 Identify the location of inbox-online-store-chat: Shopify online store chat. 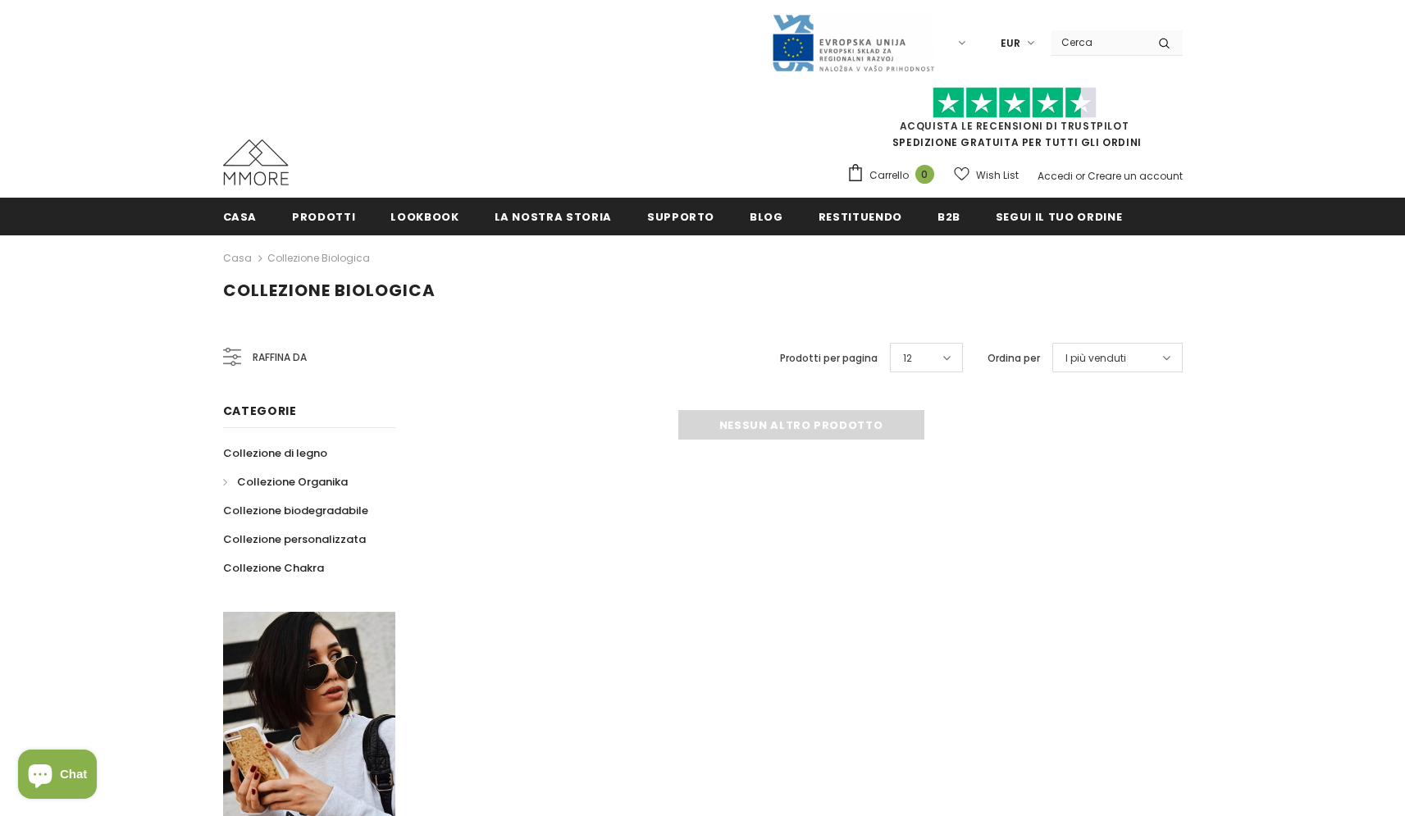
(57, 776).